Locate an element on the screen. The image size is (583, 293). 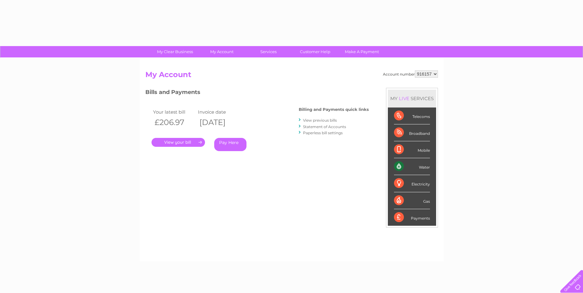
a: My Account is located at coordinates (221, 52).